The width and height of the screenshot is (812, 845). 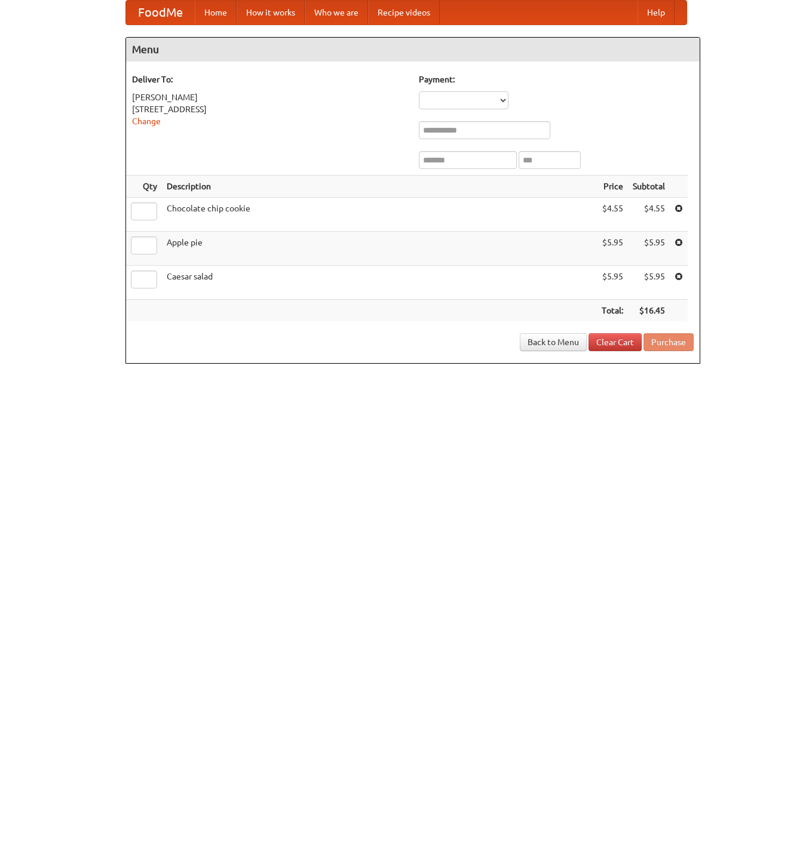 What do you see at coordinates (216, 13) in the screenshot?
I see `a: Home` at bounding box center [216, 13].